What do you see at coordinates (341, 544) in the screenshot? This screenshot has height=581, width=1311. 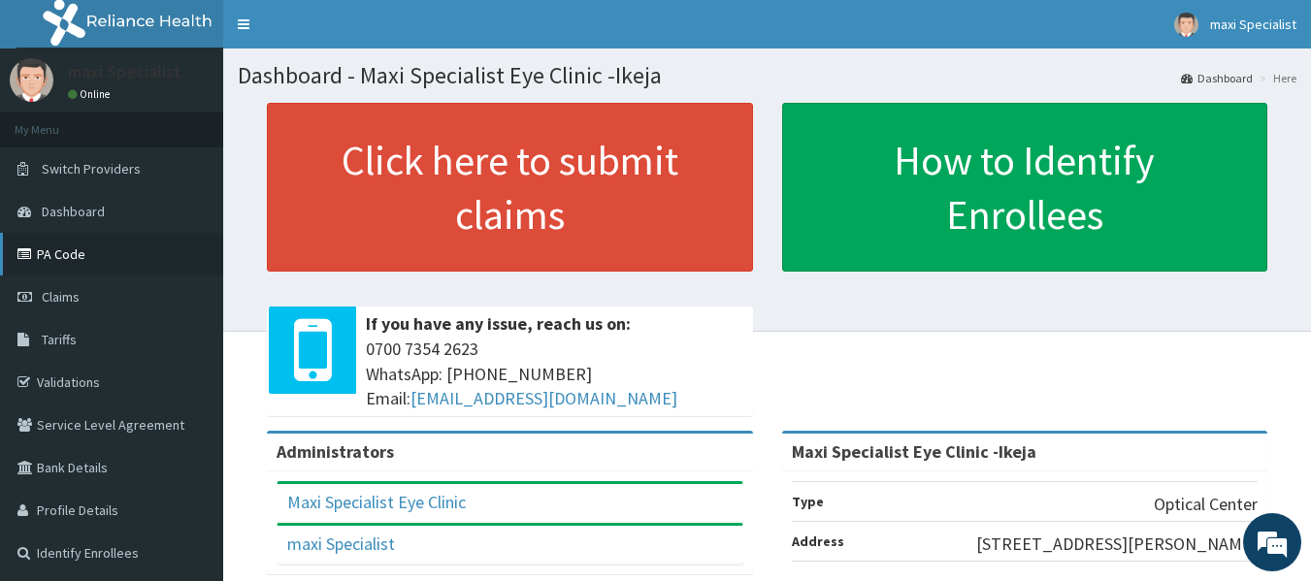 I see `a: maxi Specialist` at bounding box center [341, 544].